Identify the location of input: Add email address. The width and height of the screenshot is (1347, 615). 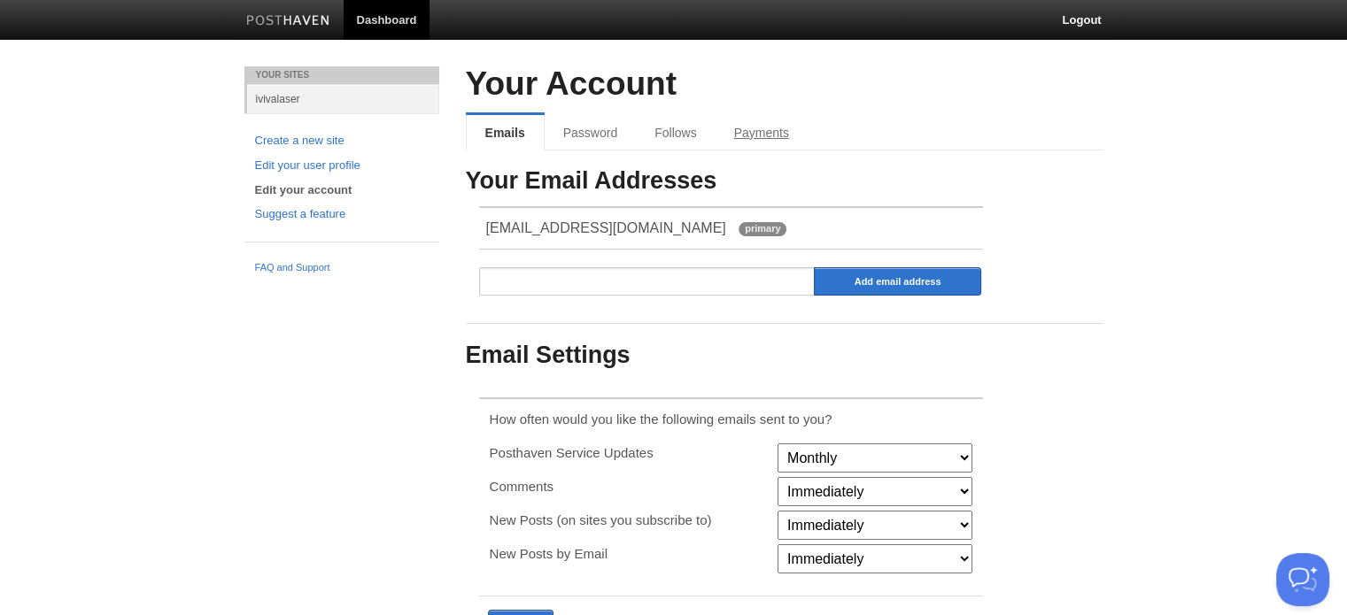
(898, 282).